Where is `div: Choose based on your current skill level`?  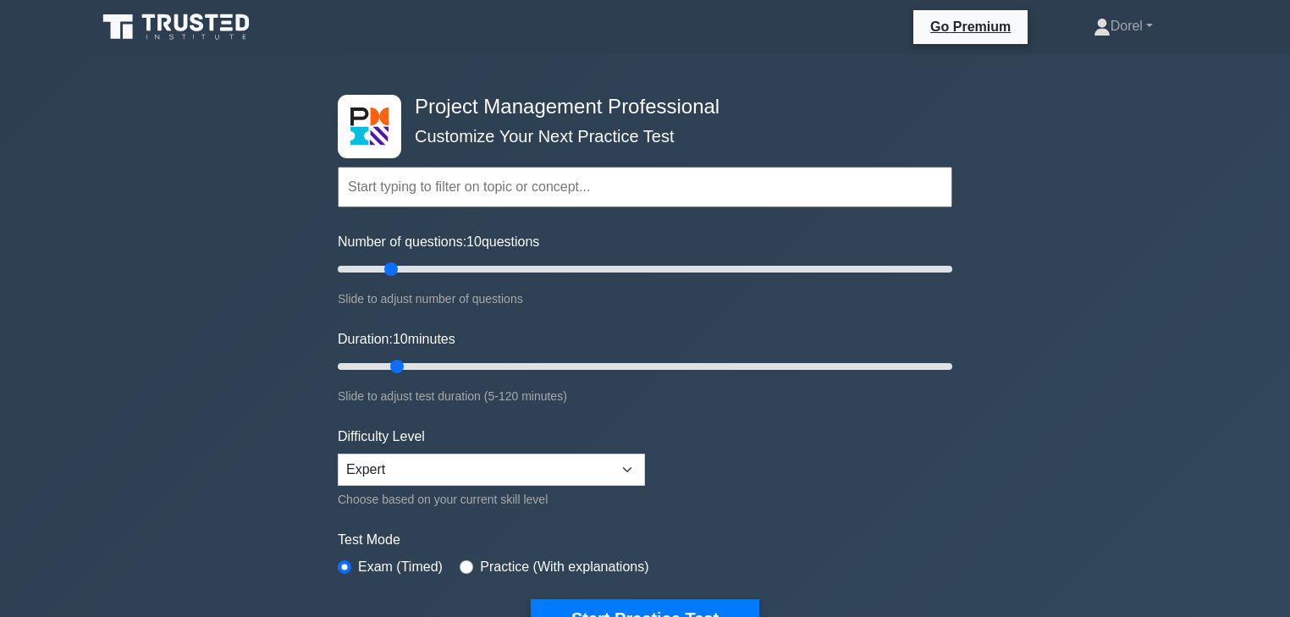 div: Choose based on your current skill level is located at coordinates (491, 499).